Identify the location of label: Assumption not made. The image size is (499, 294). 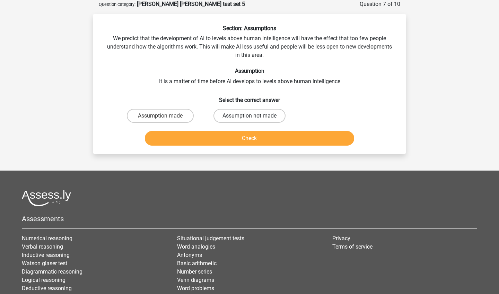
(250, 116).